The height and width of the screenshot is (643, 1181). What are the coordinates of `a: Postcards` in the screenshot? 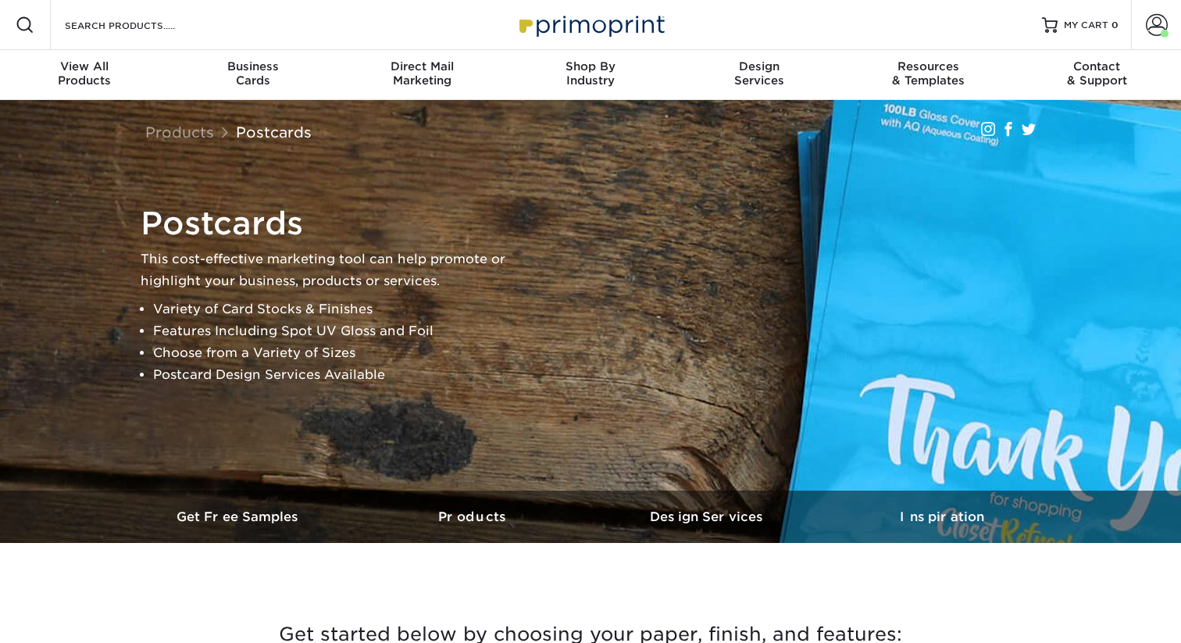 It's located at (273, 132).